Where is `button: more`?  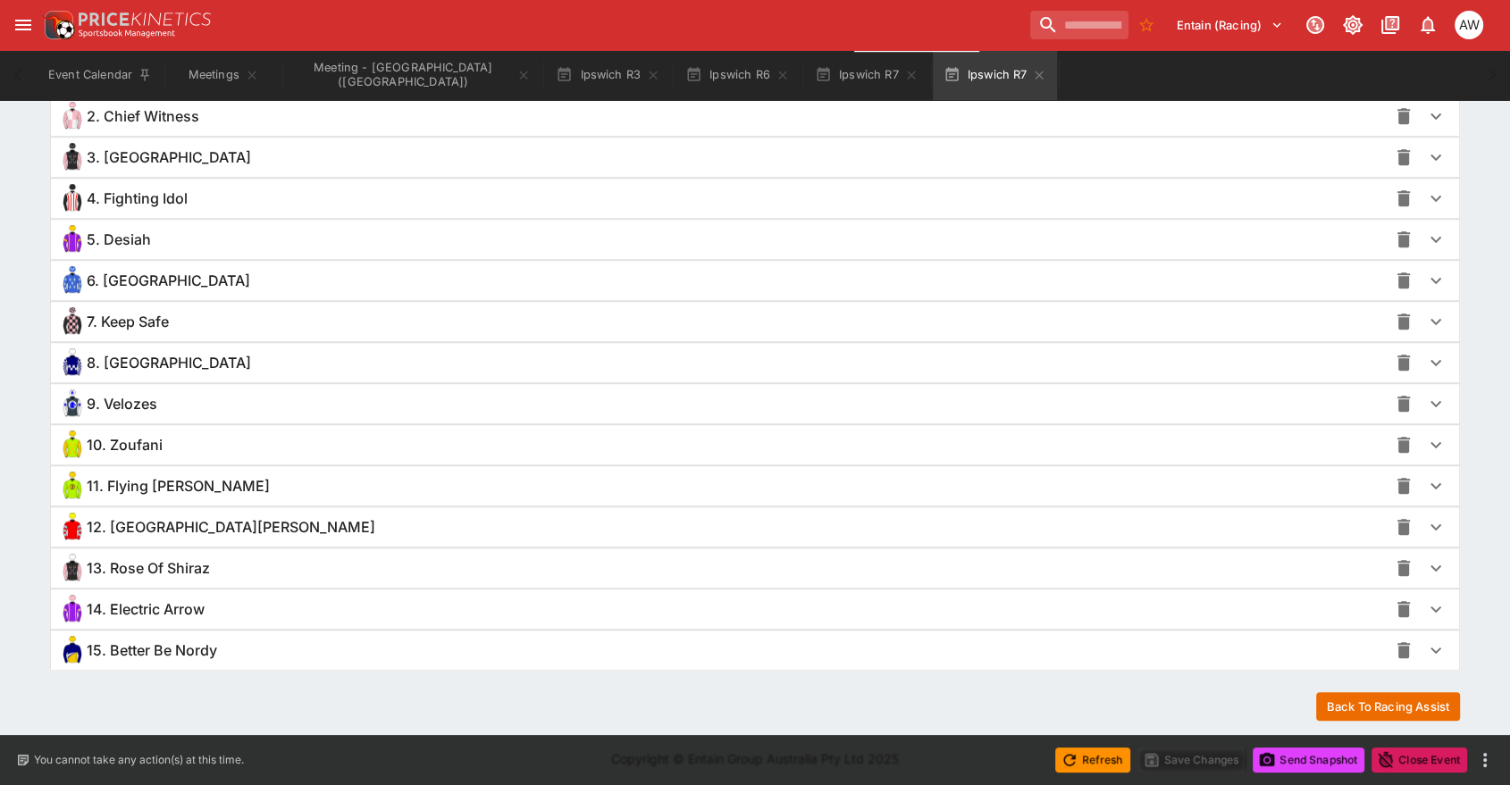 button: more is located at coordinates (1485, 760).